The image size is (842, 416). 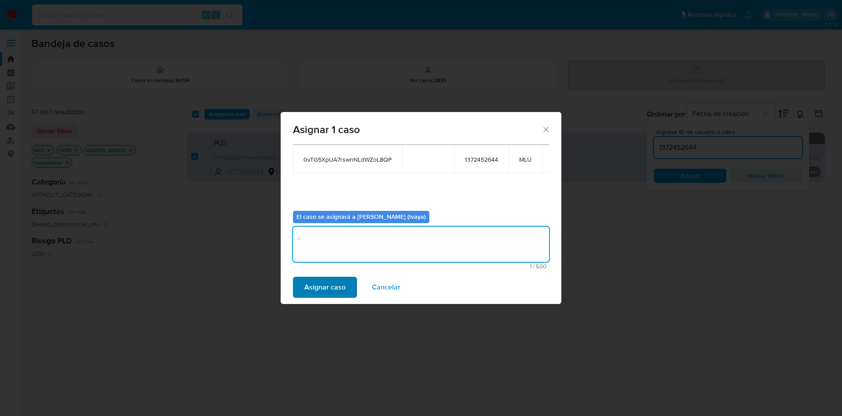 I want to click on span: 0vTG5XpUA7rswnNLdWZoL8QP, so click(x=348, y=159).